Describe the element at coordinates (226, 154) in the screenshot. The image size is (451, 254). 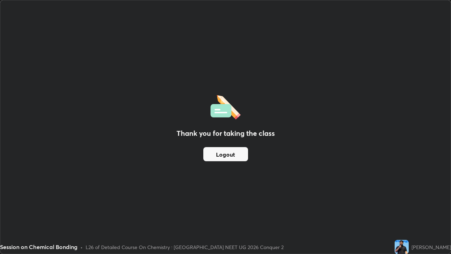
I see `button: Logout` at that location.